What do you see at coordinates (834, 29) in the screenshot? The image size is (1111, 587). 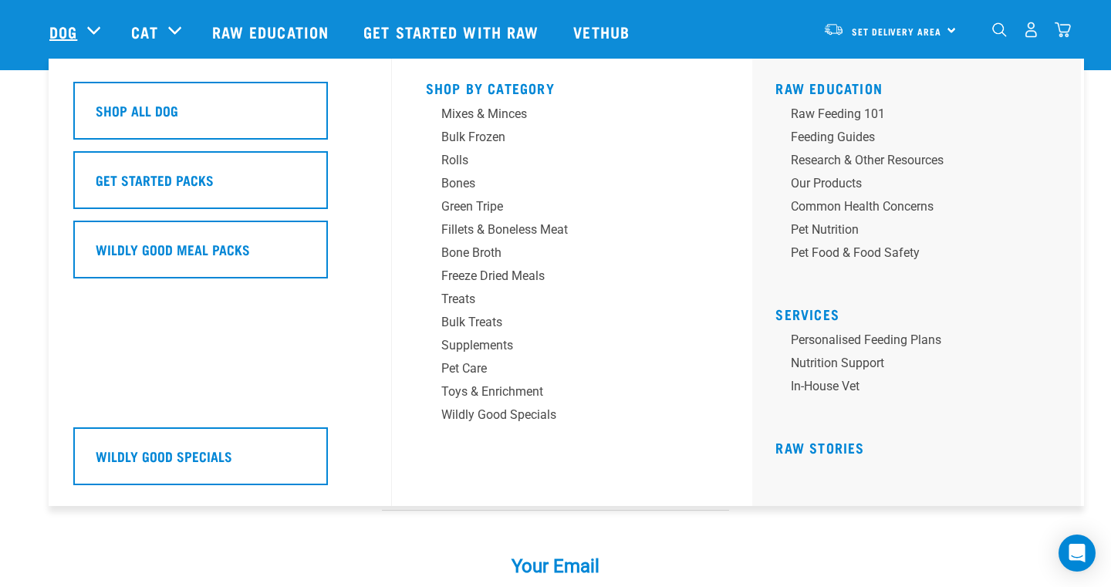 I see `img: van-moving.png` at bounding box center [834, 29].